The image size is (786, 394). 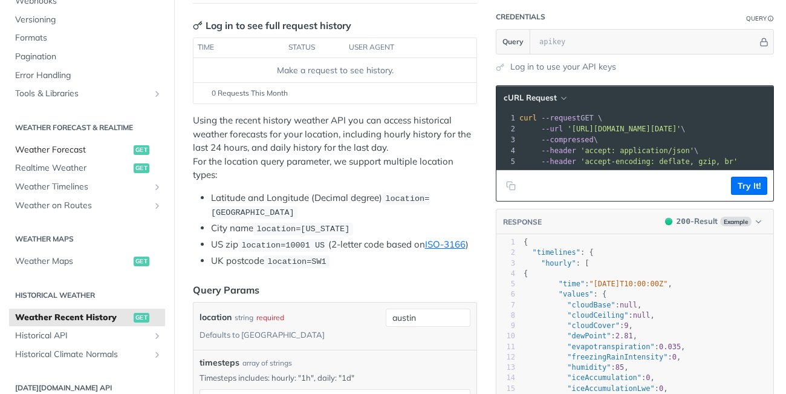 I want to click on span: Example, so click(x=736, y=221).